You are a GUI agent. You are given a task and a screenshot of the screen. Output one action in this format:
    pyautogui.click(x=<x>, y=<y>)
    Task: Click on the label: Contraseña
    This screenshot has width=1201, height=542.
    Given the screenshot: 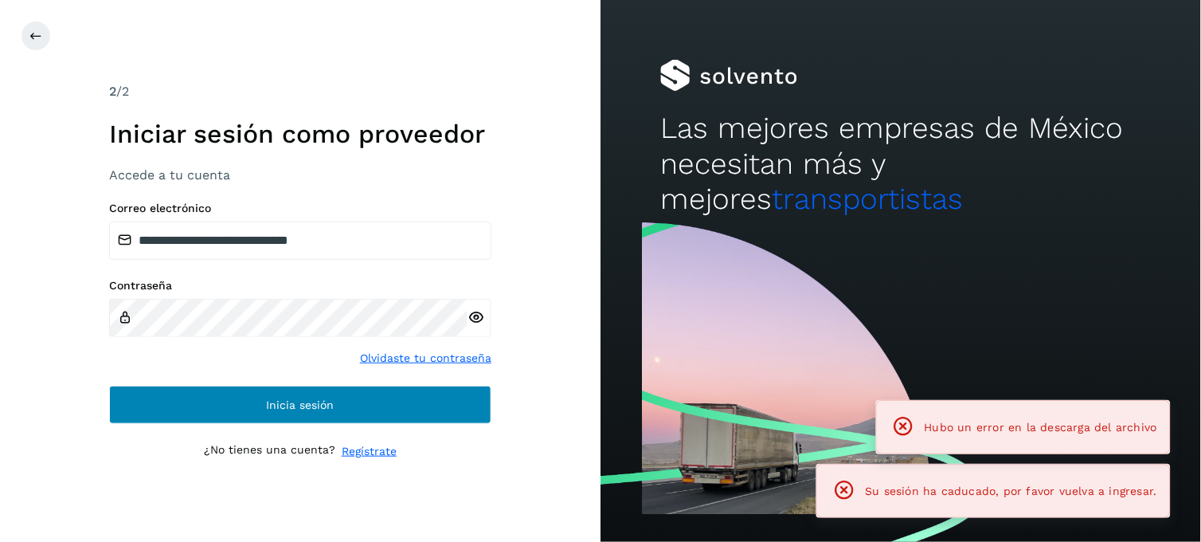 What is the action you would take?
    pyautogui.click(x=300, y=285)
    